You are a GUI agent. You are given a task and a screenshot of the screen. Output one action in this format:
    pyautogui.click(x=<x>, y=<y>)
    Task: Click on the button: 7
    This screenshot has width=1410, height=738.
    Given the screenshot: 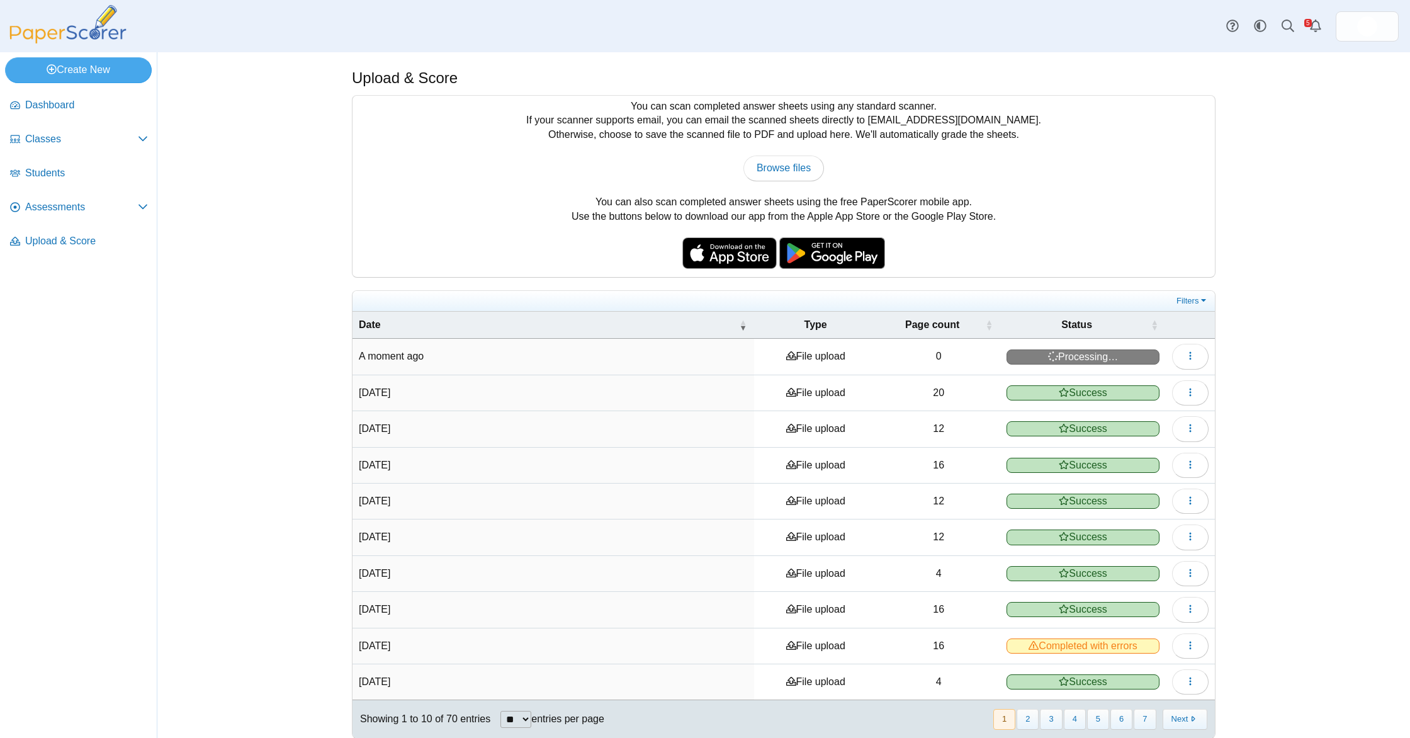 What is the action you would take?
    pyautogui.click(x=1144, y=719)
    